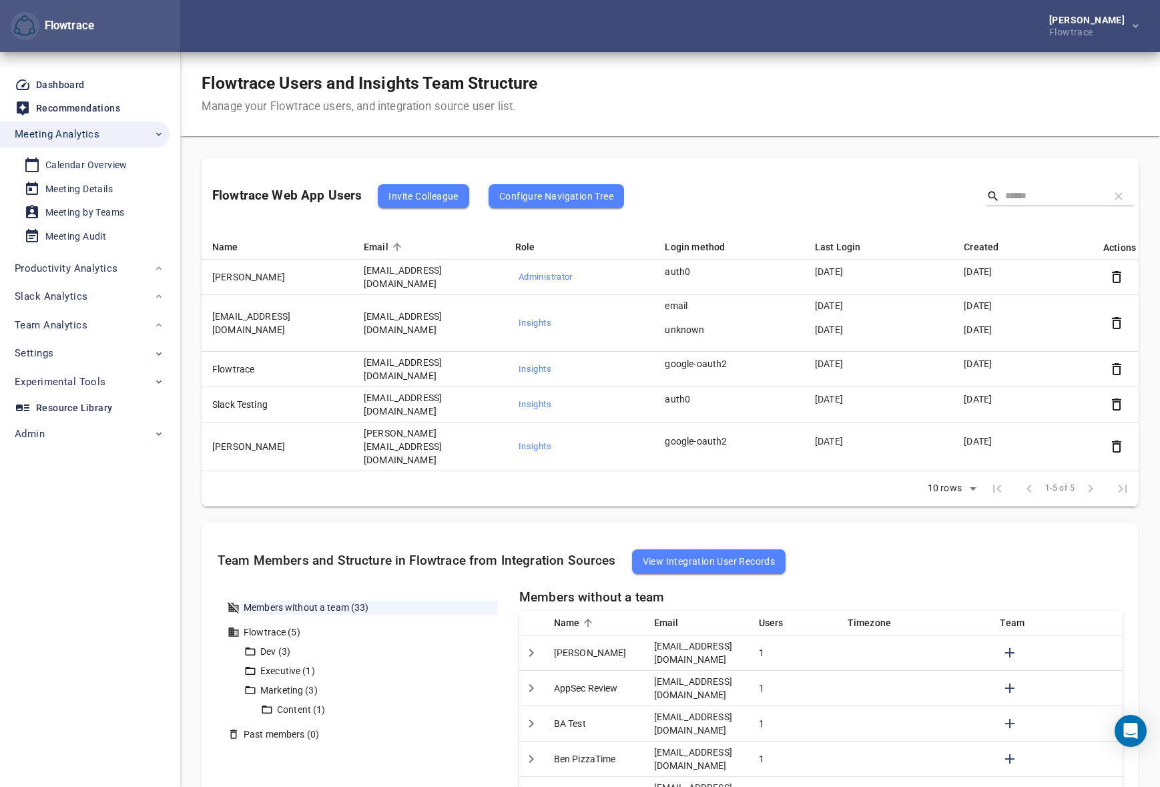 Image resolution: width=1160 pixels, height=787 pixels. What do you see at coordinates (1131, 731) in the screenshot?
I see `div: Open Intercom Messenger` at bounding box center [1131, 731].